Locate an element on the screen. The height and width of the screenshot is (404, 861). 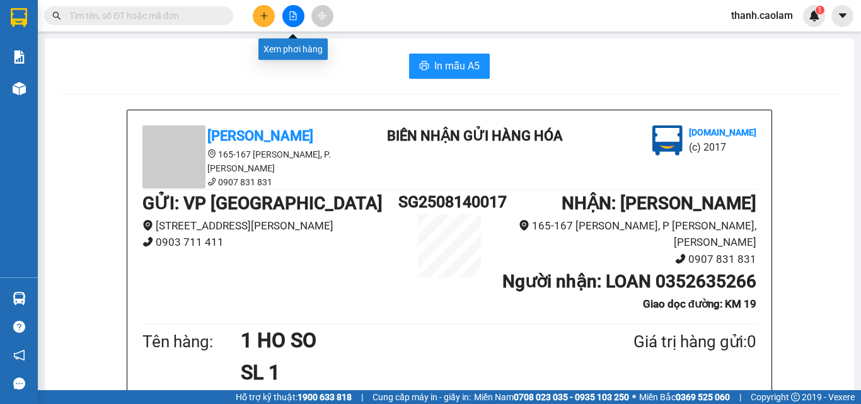
b: Giao dọc đường: KM 19 is located at coordinates (700, 304).